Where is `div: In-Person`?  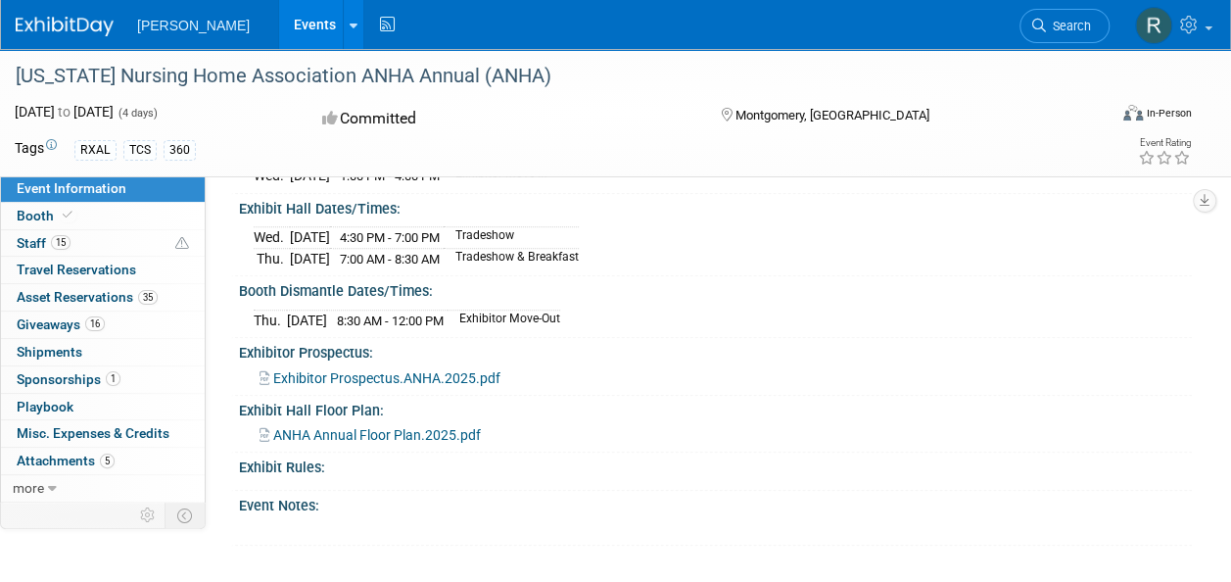
div: In-Person is located at coordinates (1168, 113).